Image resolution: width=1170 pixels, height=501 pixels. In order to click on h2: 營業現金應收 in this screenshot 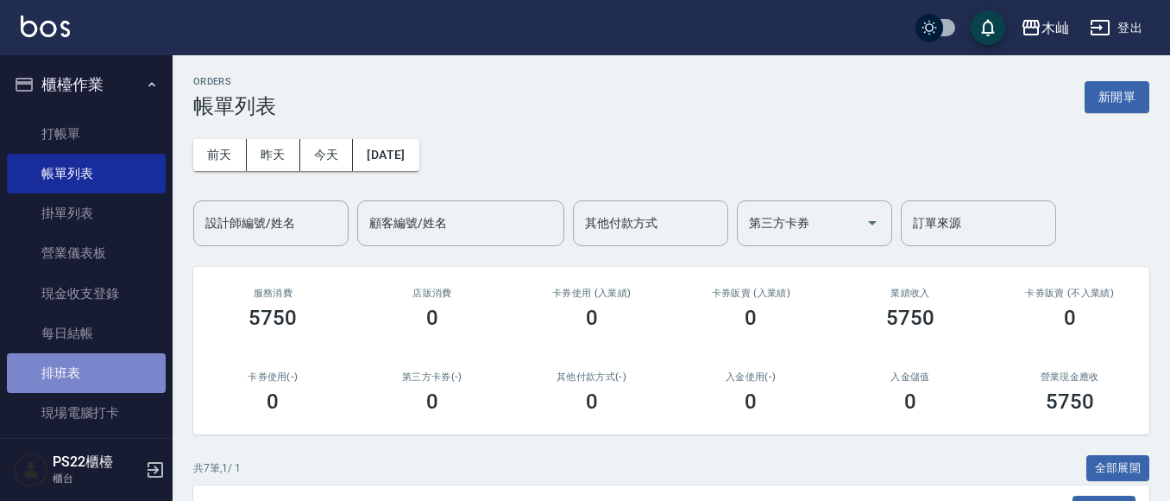, I will do `click(1069, 376)`.